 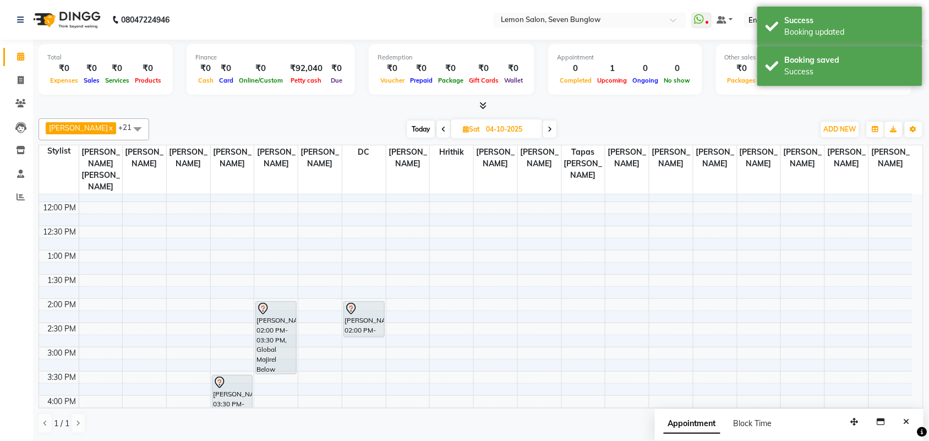 What do you see at coordinates (110, 128) in the screenshot?
I see `a: x` at bounding box center [110, 128].